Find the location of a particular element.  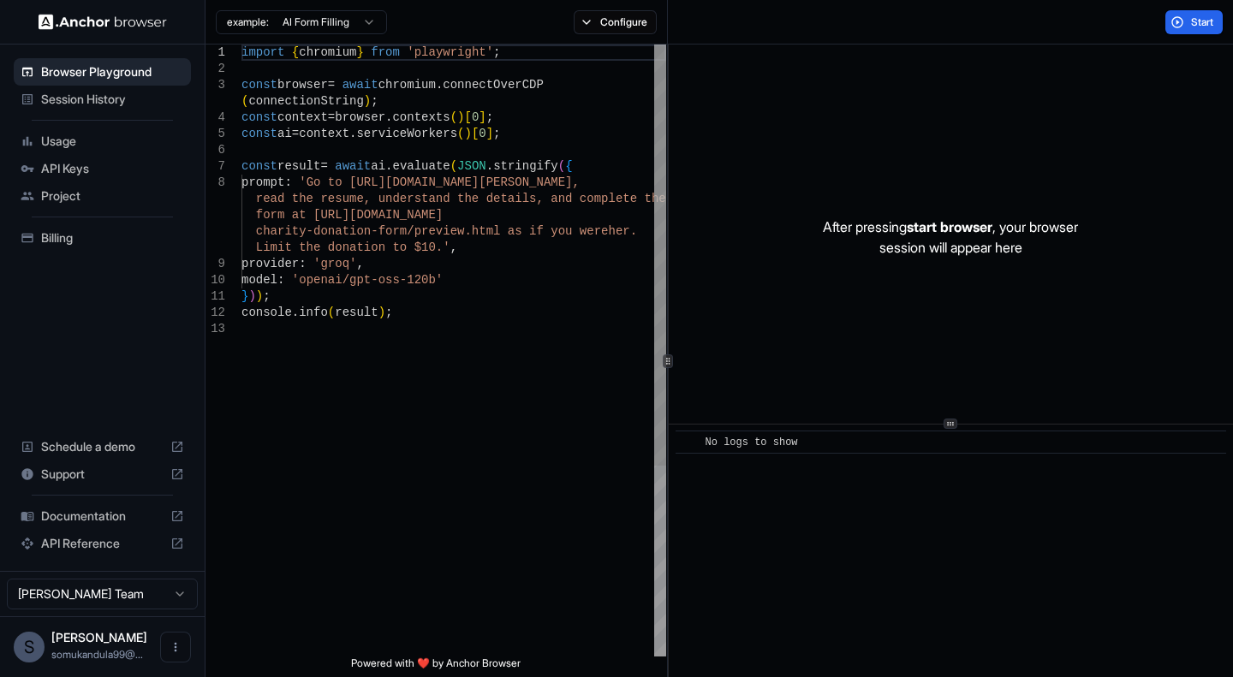

div: 5 is located at coordinates (215, 134).